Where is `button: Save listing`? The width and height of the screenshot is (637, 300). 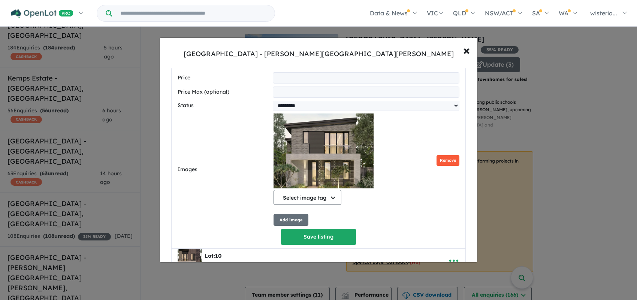 button: Save listing is located at coordinates (319, 237).